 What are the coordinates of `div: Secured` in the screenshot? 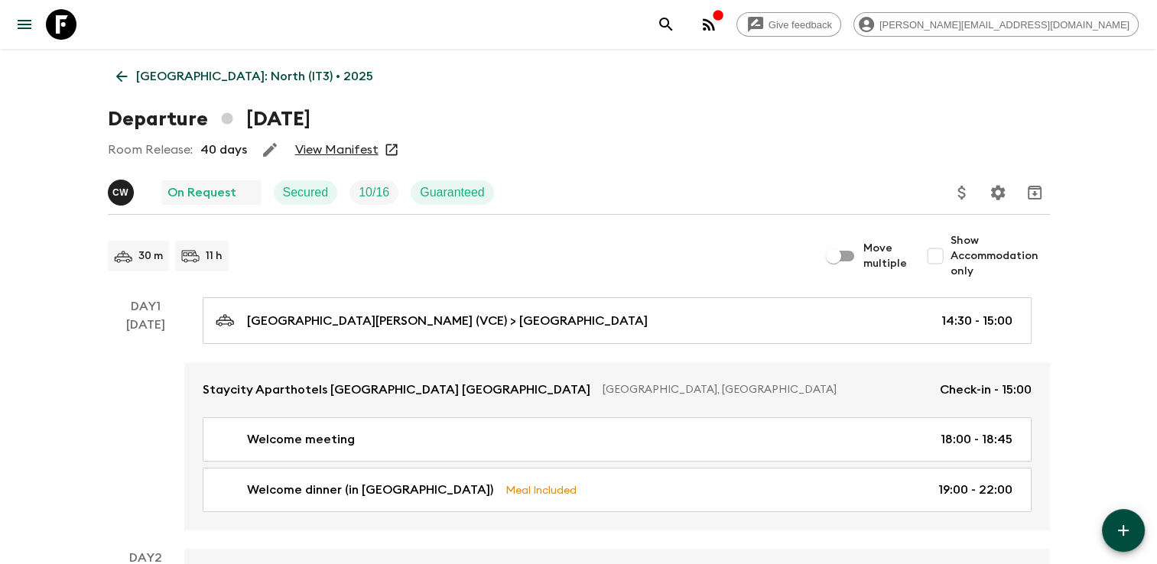 It's located at (306, 193).